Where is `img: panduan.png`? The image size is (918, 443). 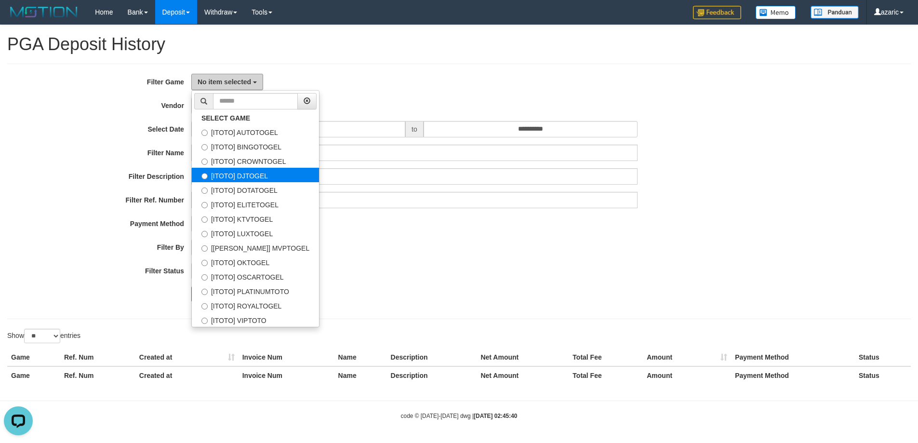 img: panduan.png is located at coordinates (835, 12).